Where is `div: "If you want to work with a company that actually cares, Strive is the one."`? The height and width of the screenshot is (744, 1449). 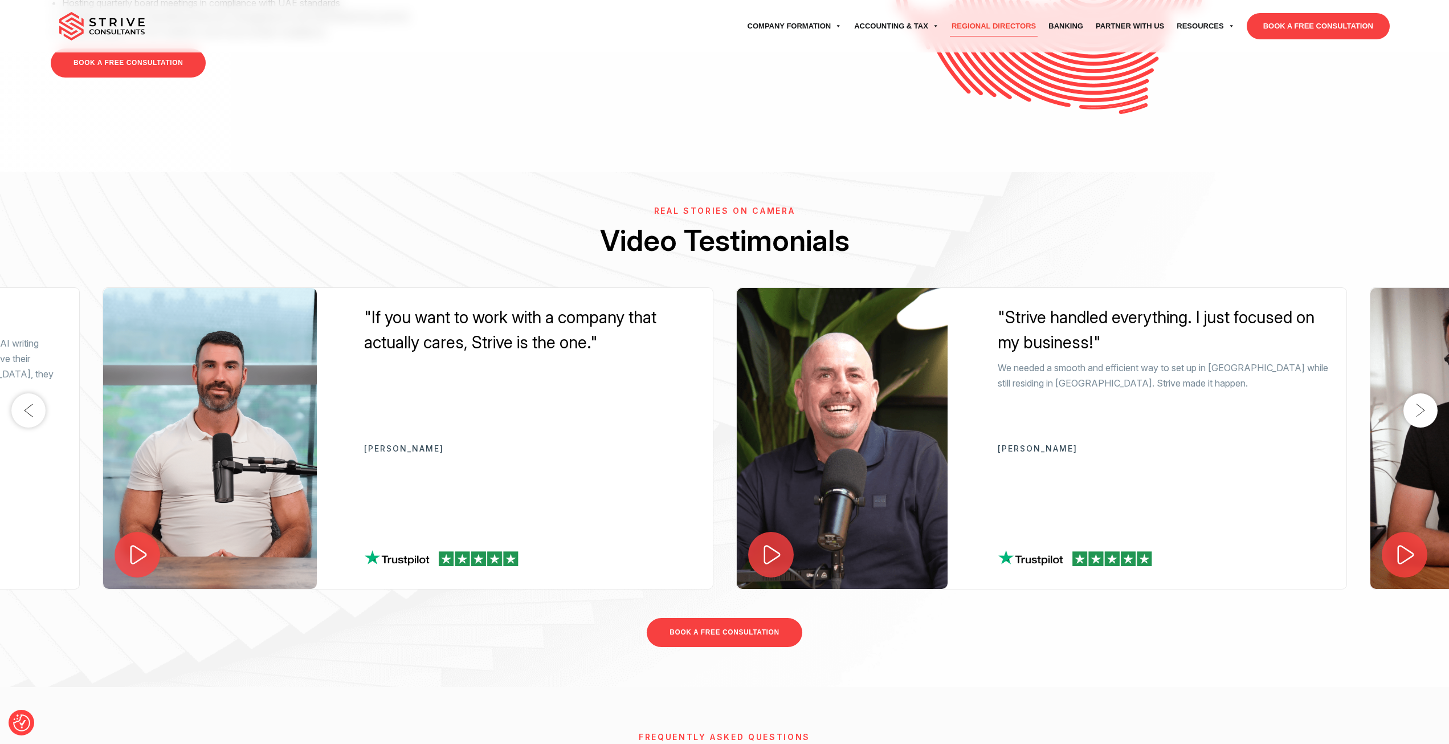 div: "If you want to work with a company that actually cares, Strive is the one." is located at coordinates (530, 329).